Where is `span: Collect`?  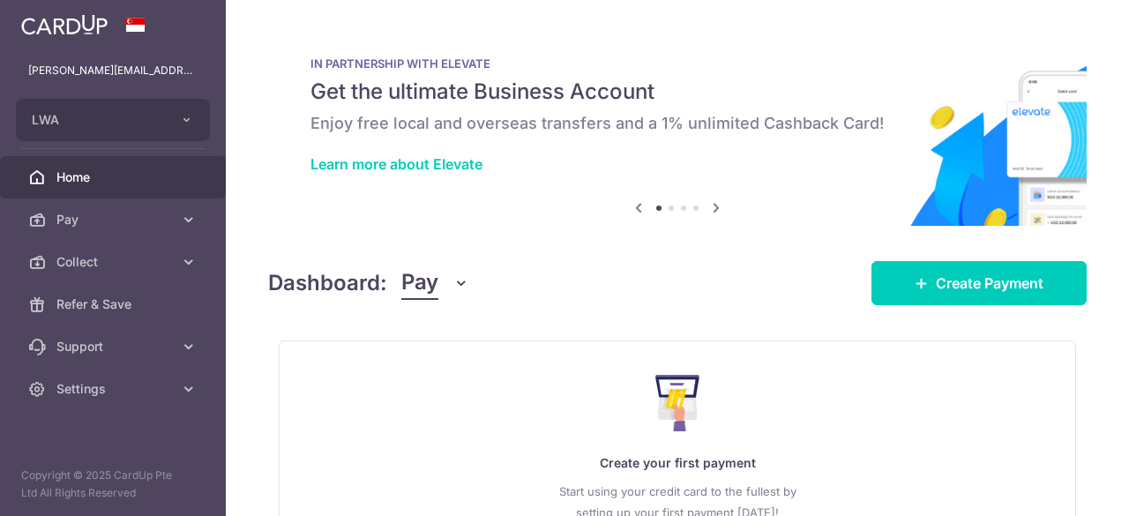 span: Collect is located at coordinates (115, 262).